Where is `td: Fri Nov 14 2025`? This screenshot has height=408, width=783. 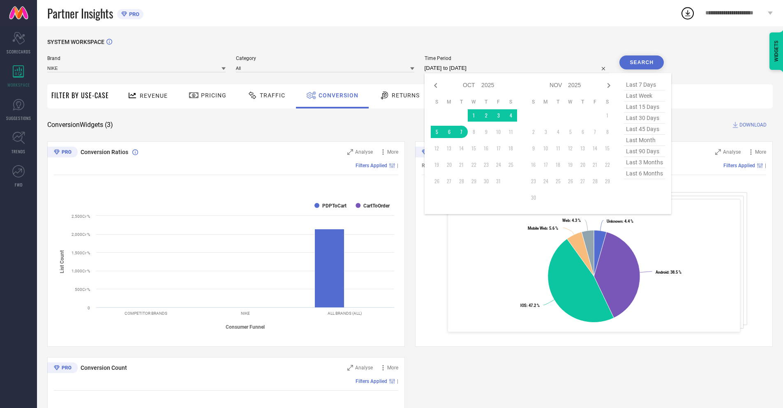 td: Fri Nov 14 2025 is located at coordinates (595, 148).